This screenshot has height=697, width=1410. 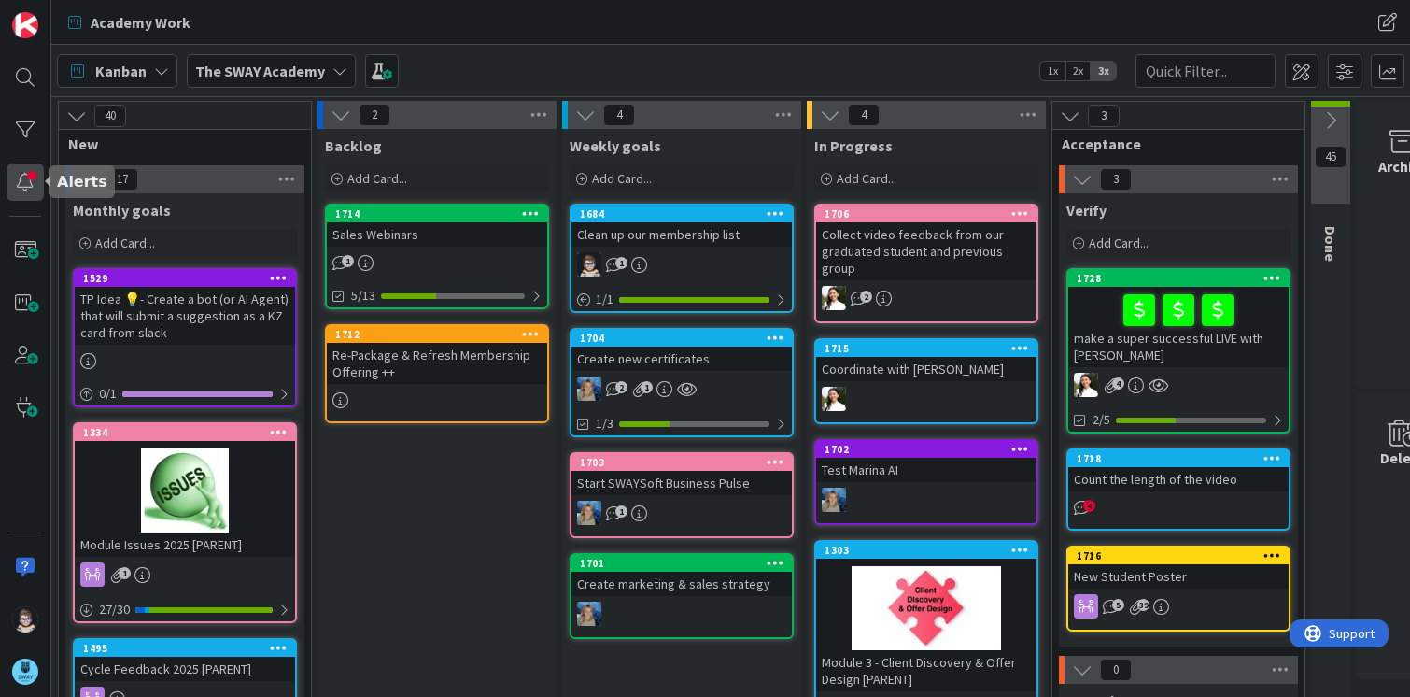 What do you see at coordinates (1179, 576) in the screenshot?
I see `div: New Student Poster` at bounding box center [1179, 576].